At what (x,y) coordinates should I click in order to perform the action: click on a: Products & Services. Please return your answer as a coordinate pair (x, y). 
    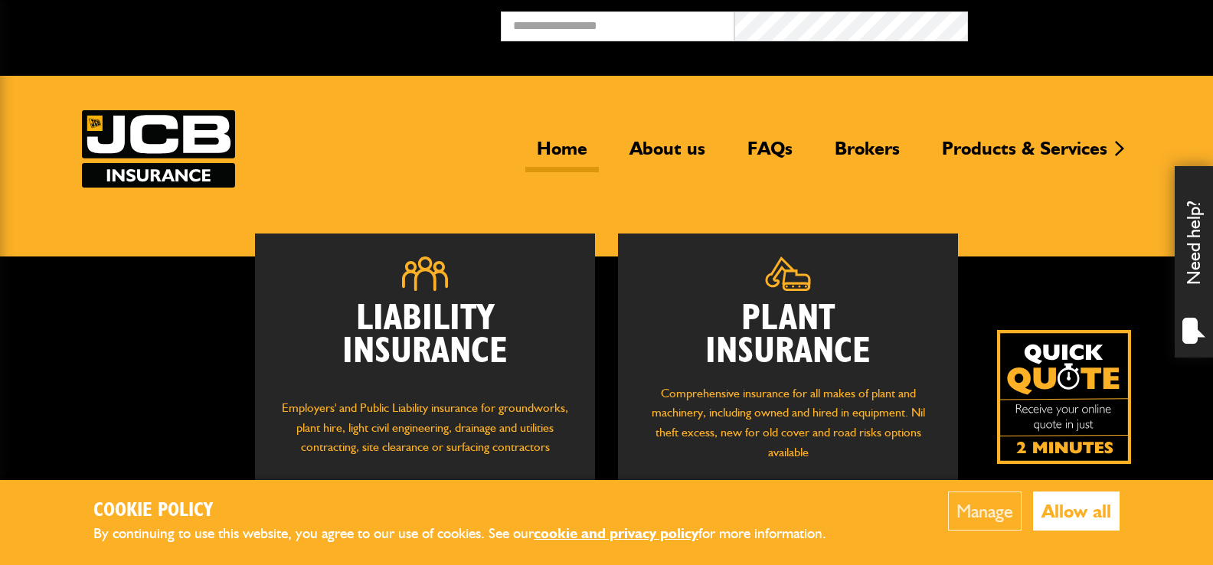
    Looking at the image, I should click on (1025, 155).